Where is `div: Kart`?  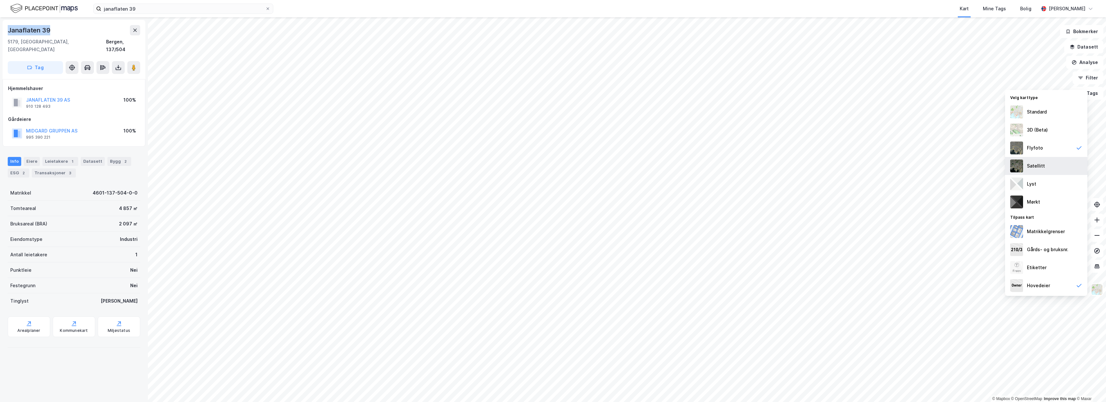
div: Kart is located at coordinates (964, 9).